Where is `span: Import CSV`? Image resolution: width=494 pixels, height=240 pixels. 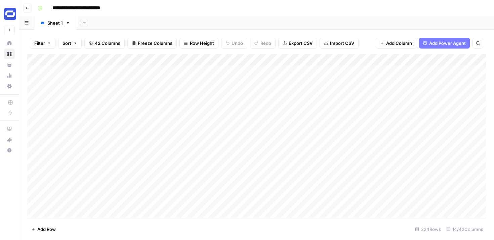
span: Import CSV is located at coordinates (342, 43).